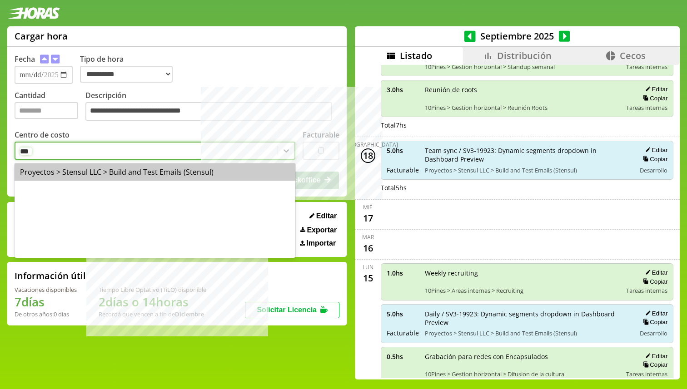 This screenshot has width=687, height=389. Describe the element at coordinates (322, 230) in the screenshot. I see `span: Exportar` at that location.